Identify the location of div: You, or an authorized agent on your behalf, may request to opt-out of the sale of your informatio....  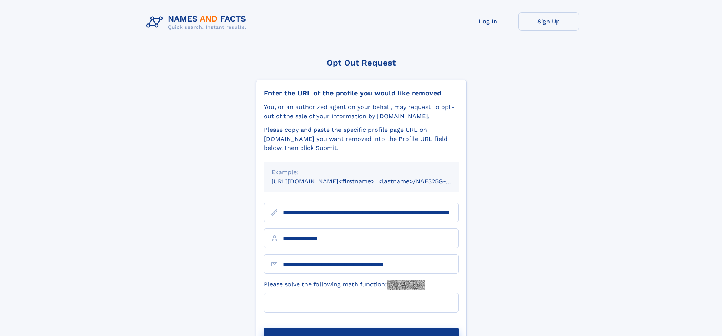
(361, 112).